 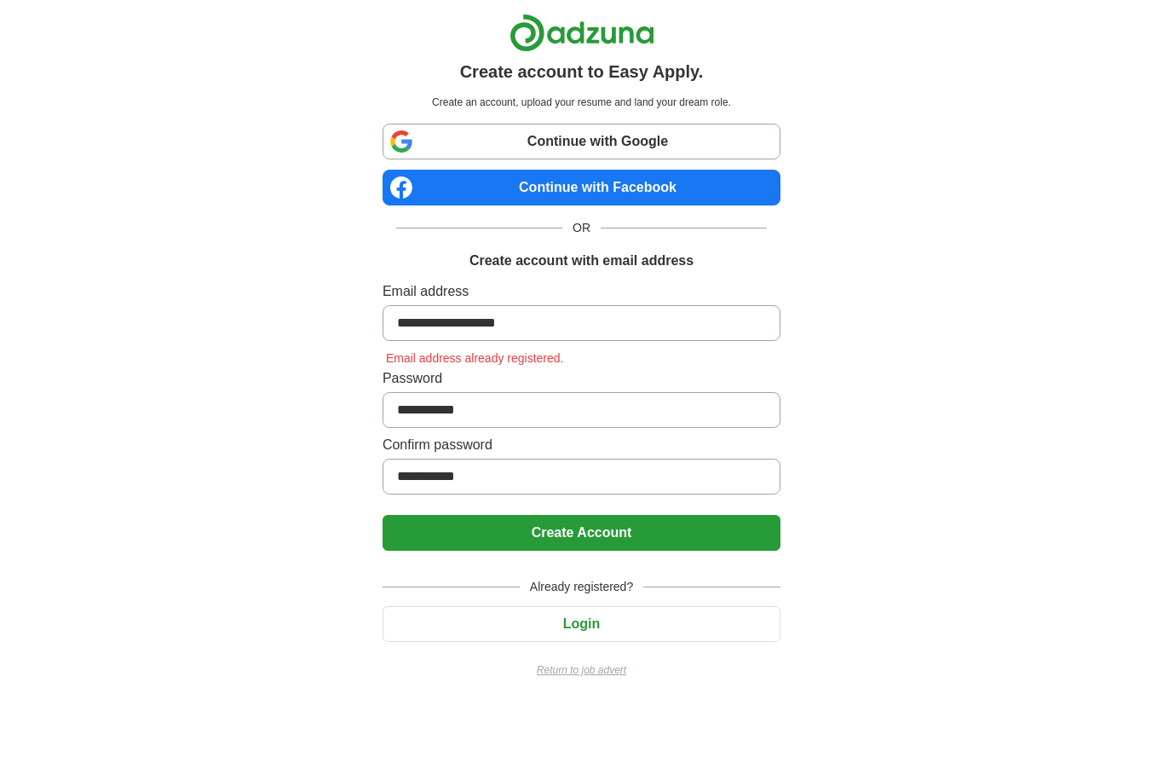 What do you see at coordinates (581, 141) in the screenshot?
I see `a: Continue with Google` at bounding box center [581, 141].